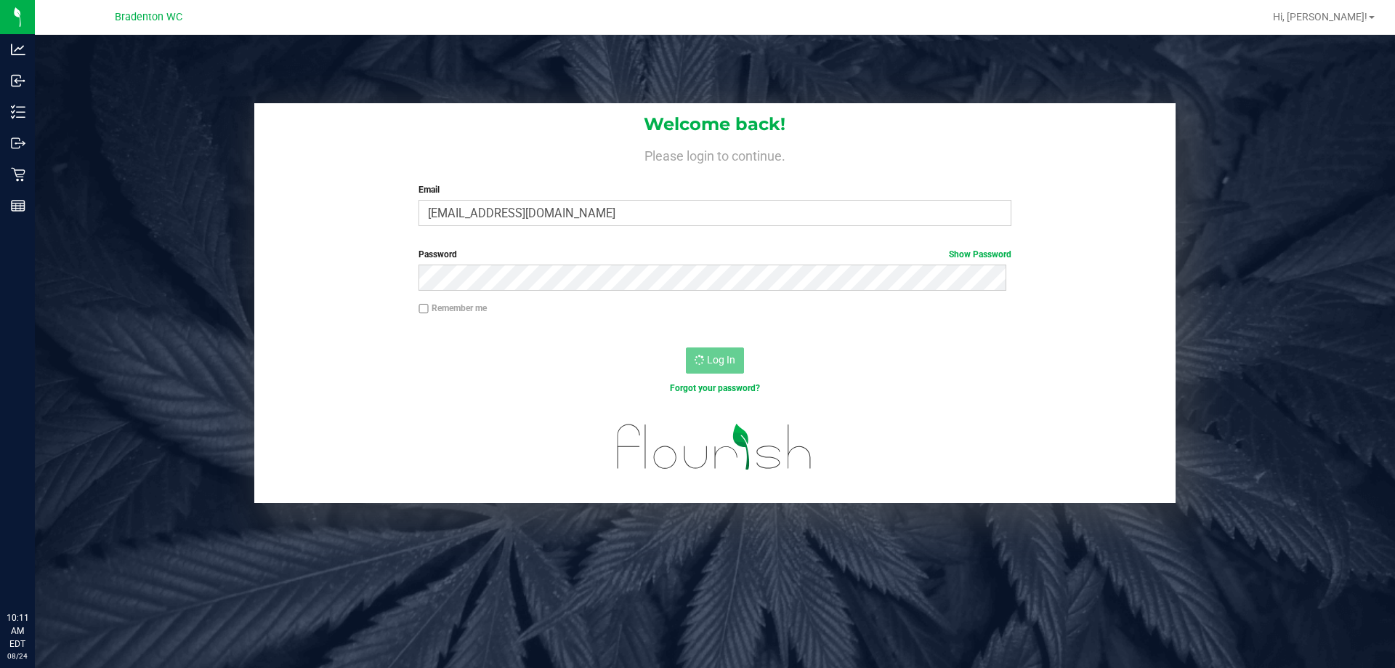 This screenshot has height=668, width=1395. What do you see at coordinates (453, 308) in the screenshot?
I see `label: Remember me` at bounding box center [453, 308].